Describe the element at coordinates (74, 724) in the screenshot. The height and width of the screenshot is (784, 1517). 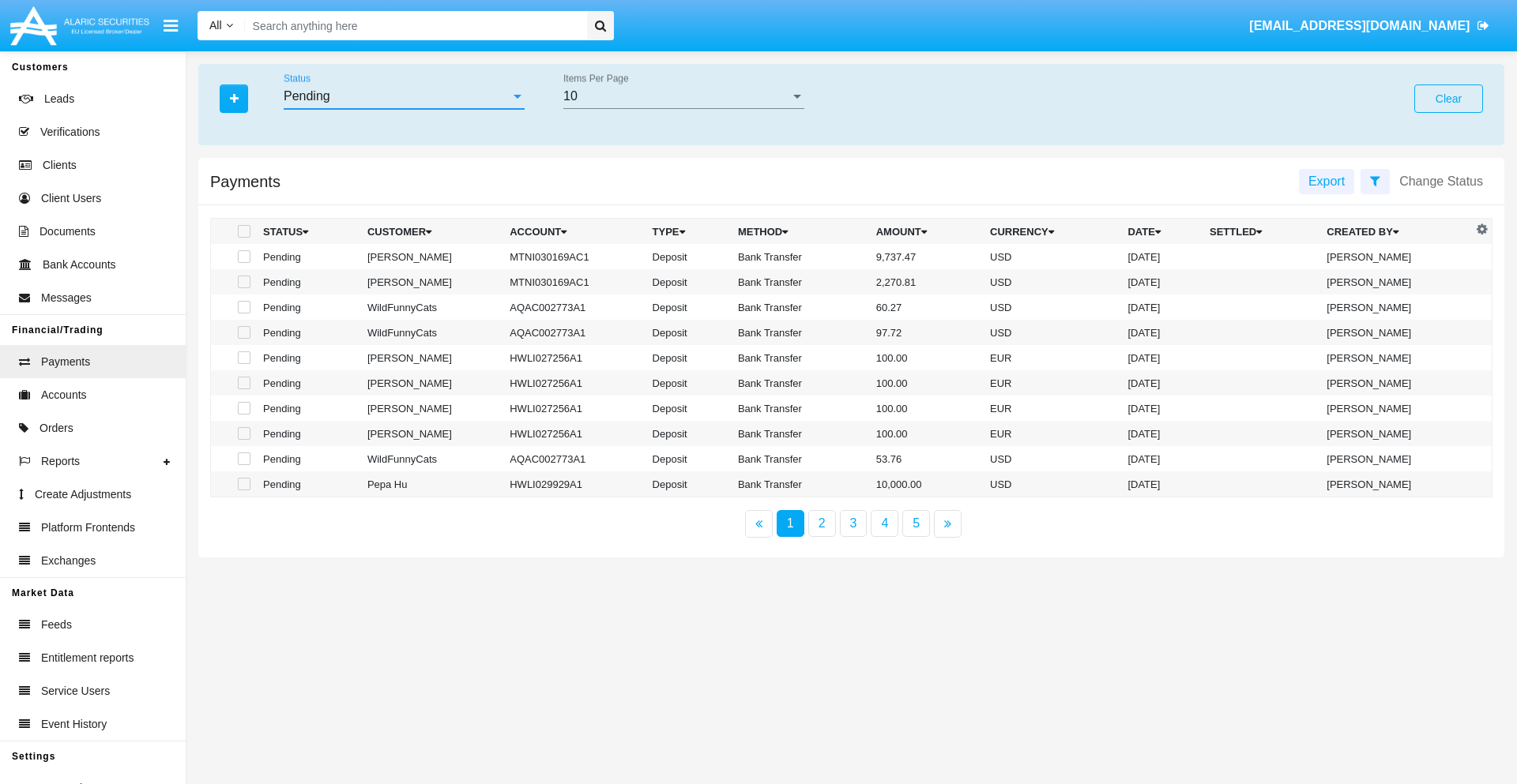
I see `span: Event History` at that location.